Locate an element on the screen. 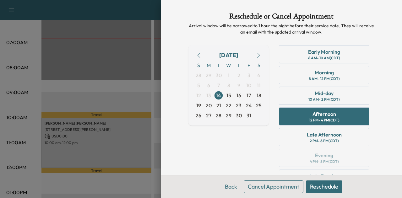 This screenshot has width=402, height=198. span: 12 is located at coordinates (198, 95).